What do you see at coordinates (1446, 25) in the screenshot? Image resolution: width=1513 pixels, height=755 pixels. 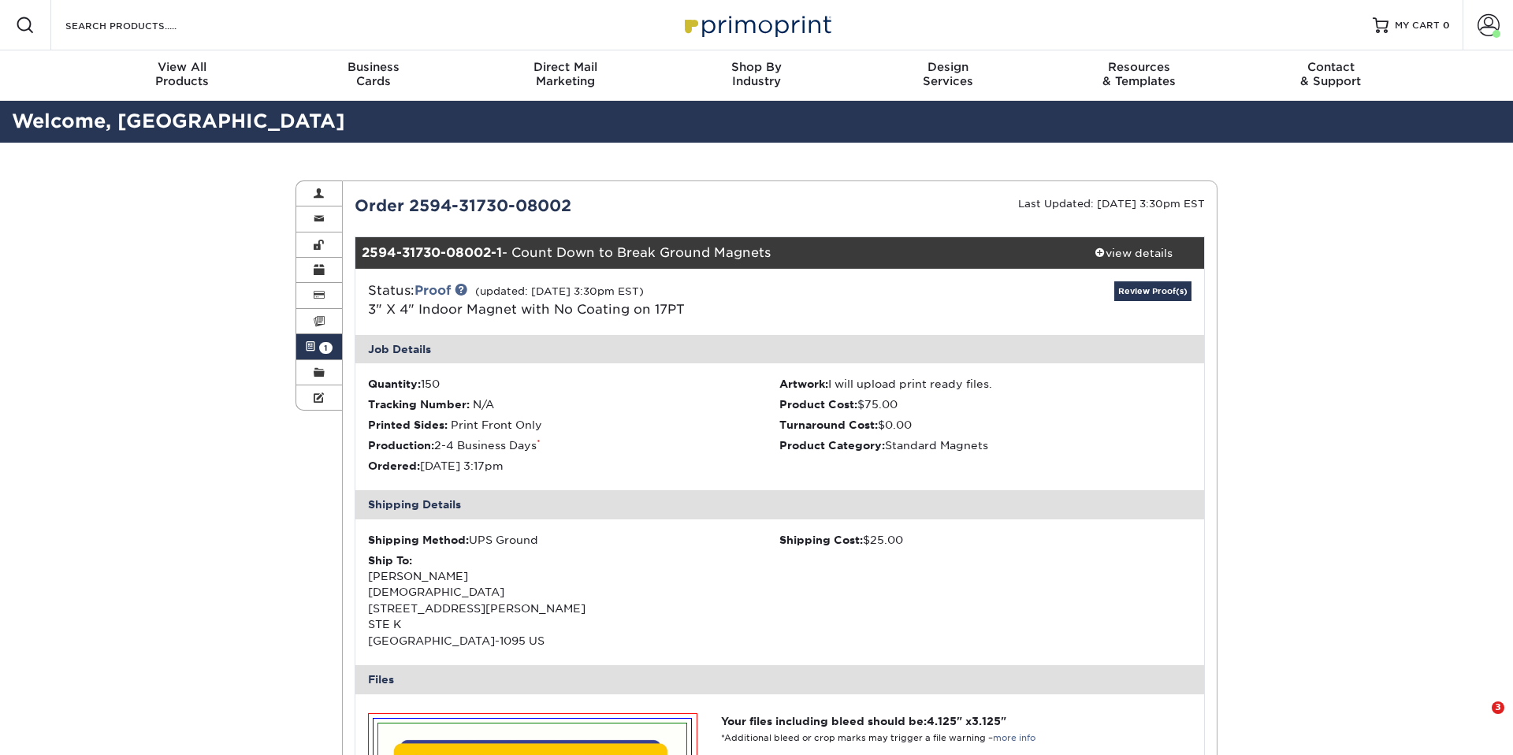 I see `span: 0` at bounding box center [1446, 25].